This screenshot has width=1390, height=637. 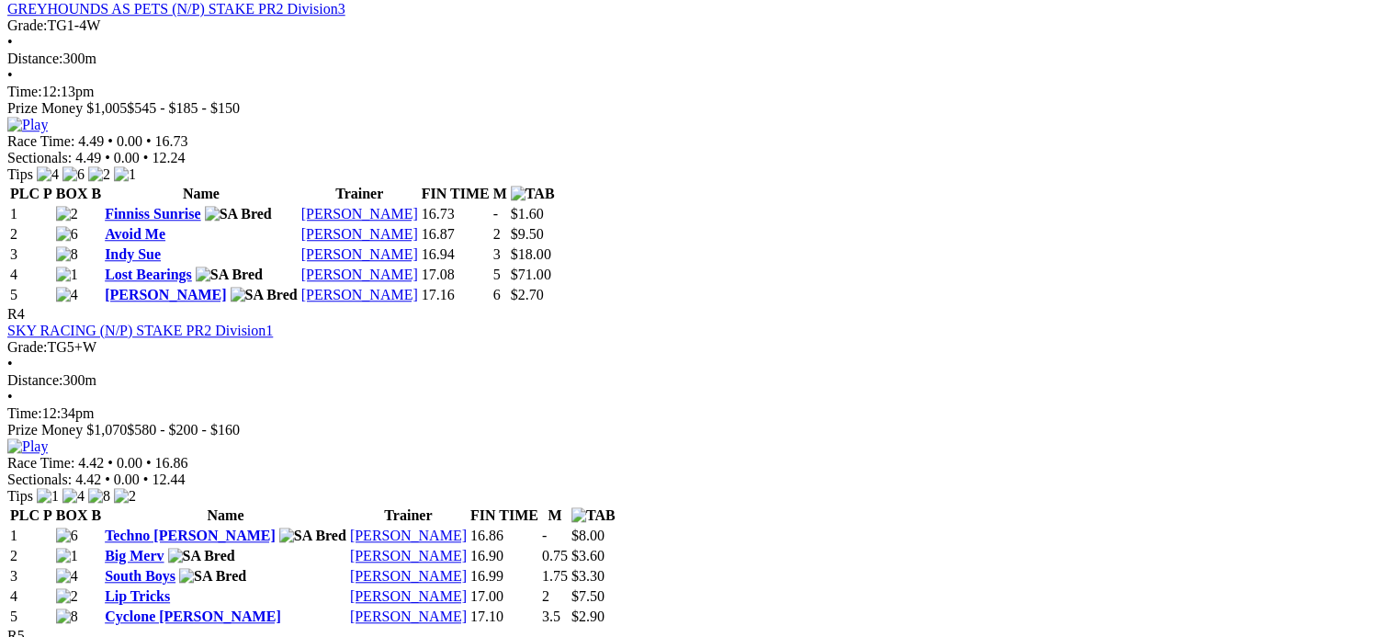 What do you see at coordinates (588, 535) in the screenshot?
I see `span: $8.00` at bounding box center [588, 535].